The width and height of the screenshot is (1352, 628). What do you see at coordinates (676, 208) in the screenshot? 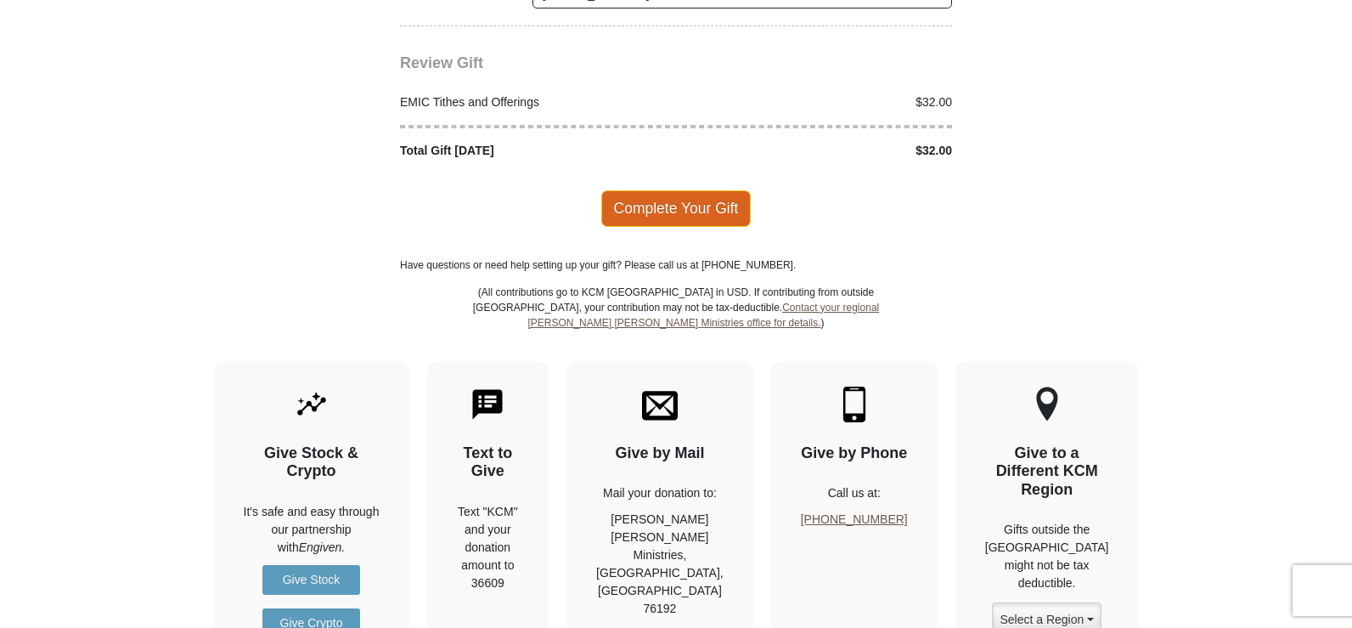
I see `span: Complete Your Gift` at bounding box center [676, 208].